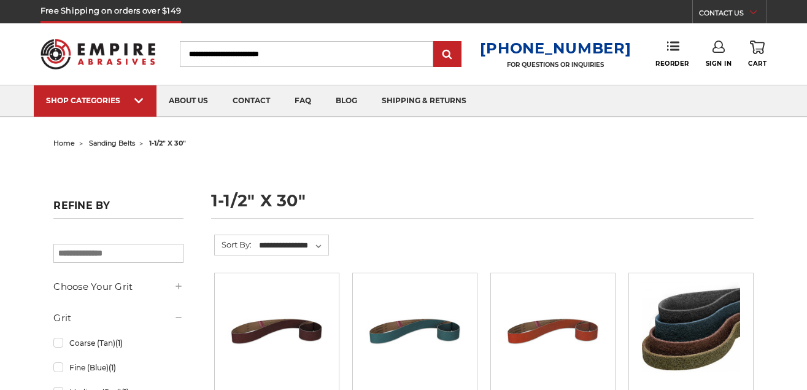 The width and height of the screenshot is (807, 390). Describe the element at coordinates (277, 335) in the screenshot. I see `a: 1-1/2" x 30" Sanding Belt - Aluminum Oxide` at that location.